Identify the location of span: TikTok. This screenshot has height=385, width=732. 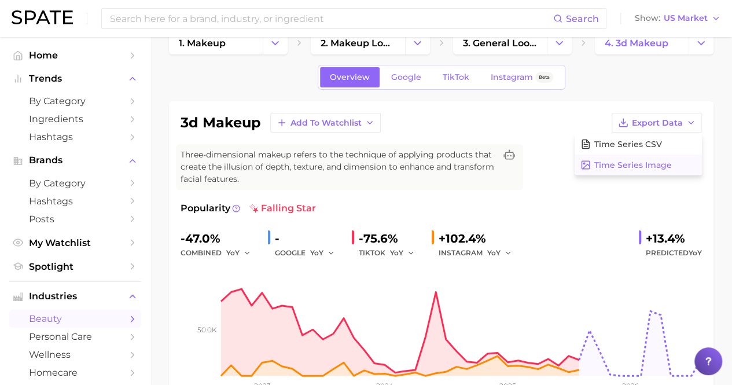
(456, 77).